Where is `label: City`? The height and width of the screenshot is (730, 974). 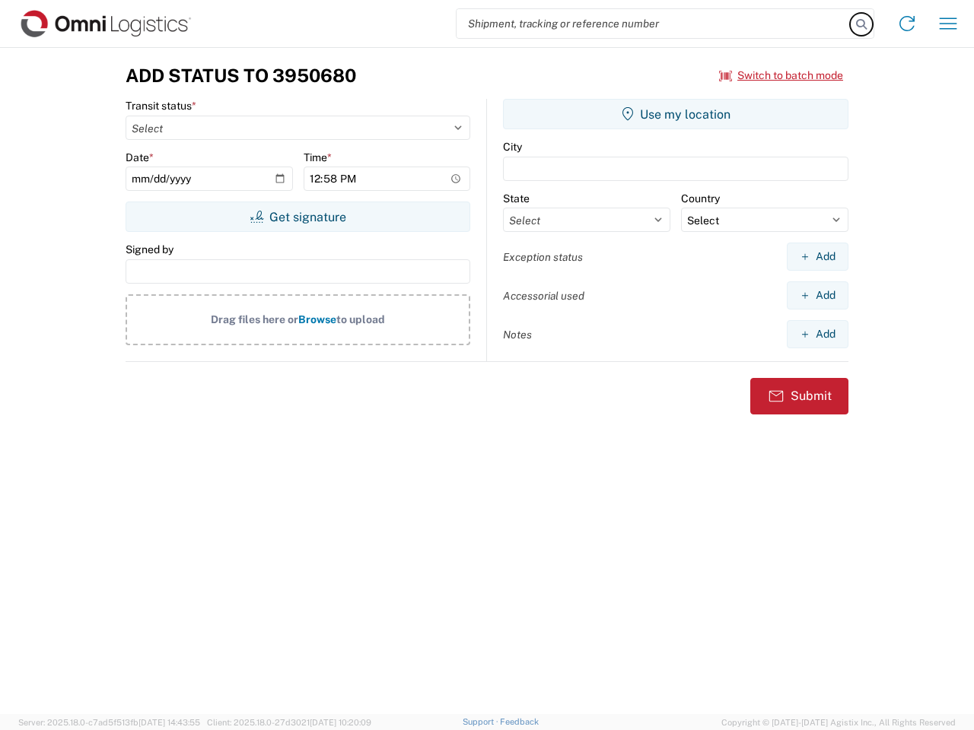 label: City is located at coordinates (512, 147).